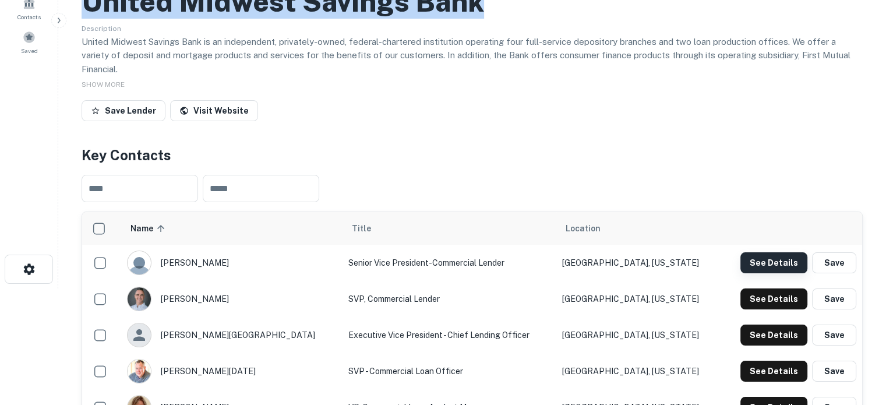 This screenshot has height=405, width=886. What do you see at coordinates (29, 51) in the screenshot?
I see `span: Saved` at bounding box center [29, 51].